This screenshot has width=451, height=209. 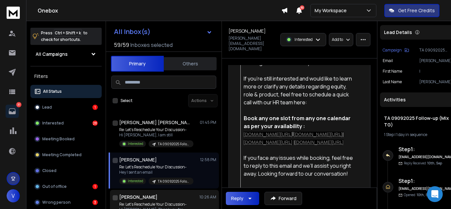 I want to click on span: 59 / 59, so click(x=122, y=45).